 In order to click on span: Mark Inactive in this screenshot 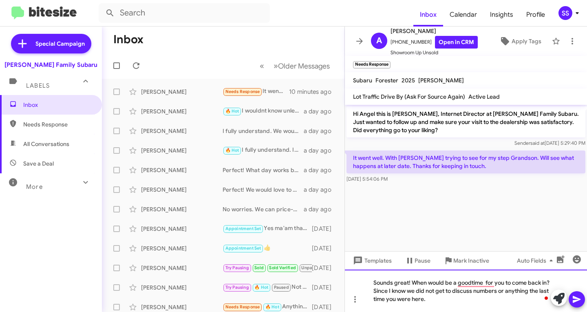, I will do `click(471, 260)`.